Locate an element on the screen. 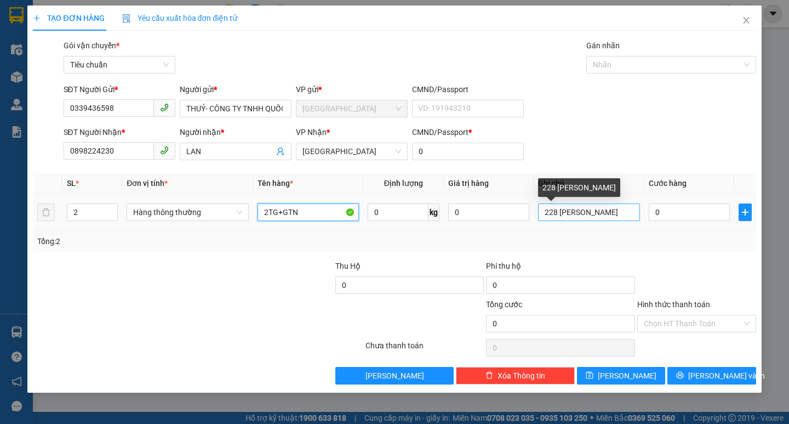  div: TIN is located at coordinates (184, 41).